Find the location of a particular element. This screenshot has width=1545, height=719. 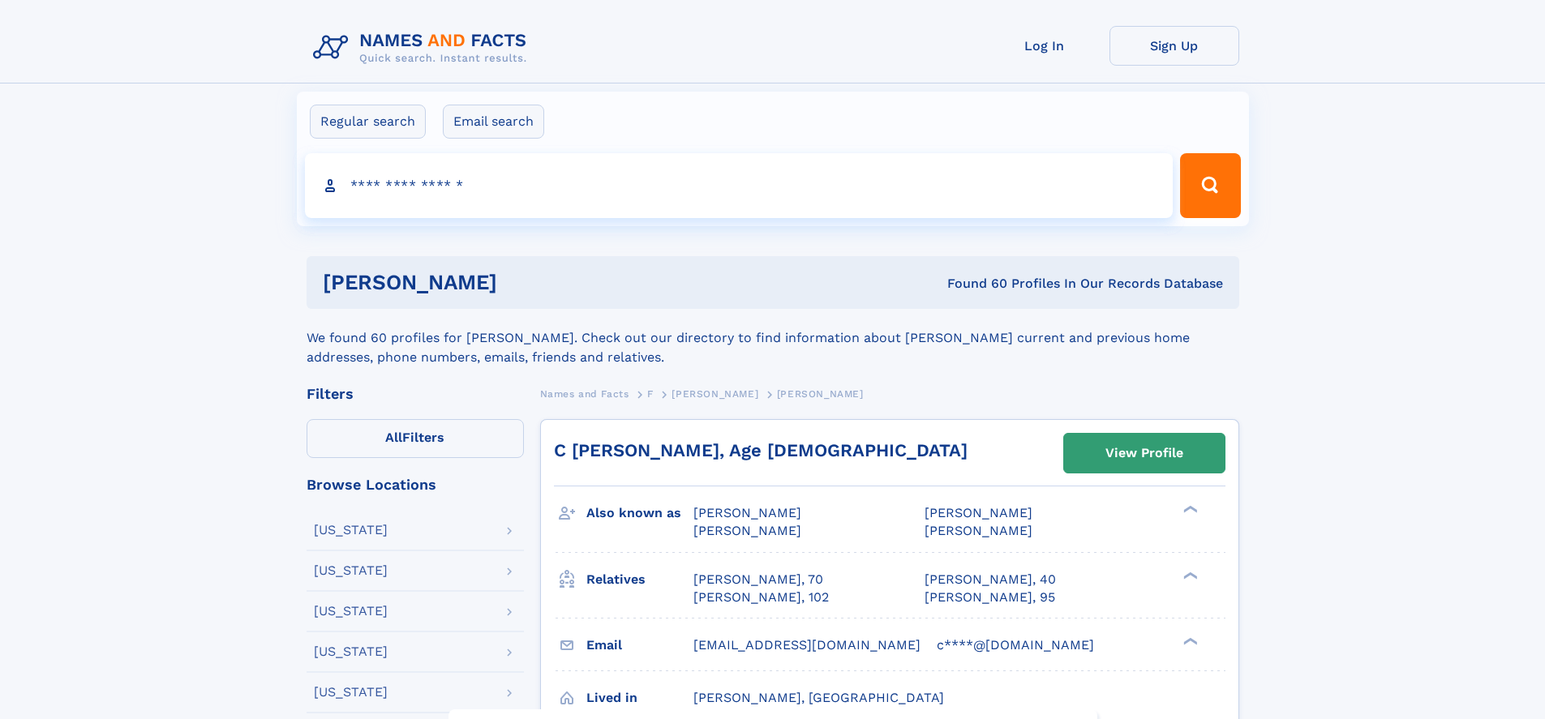

h3: Relatives is located at coordinates (640, 580).